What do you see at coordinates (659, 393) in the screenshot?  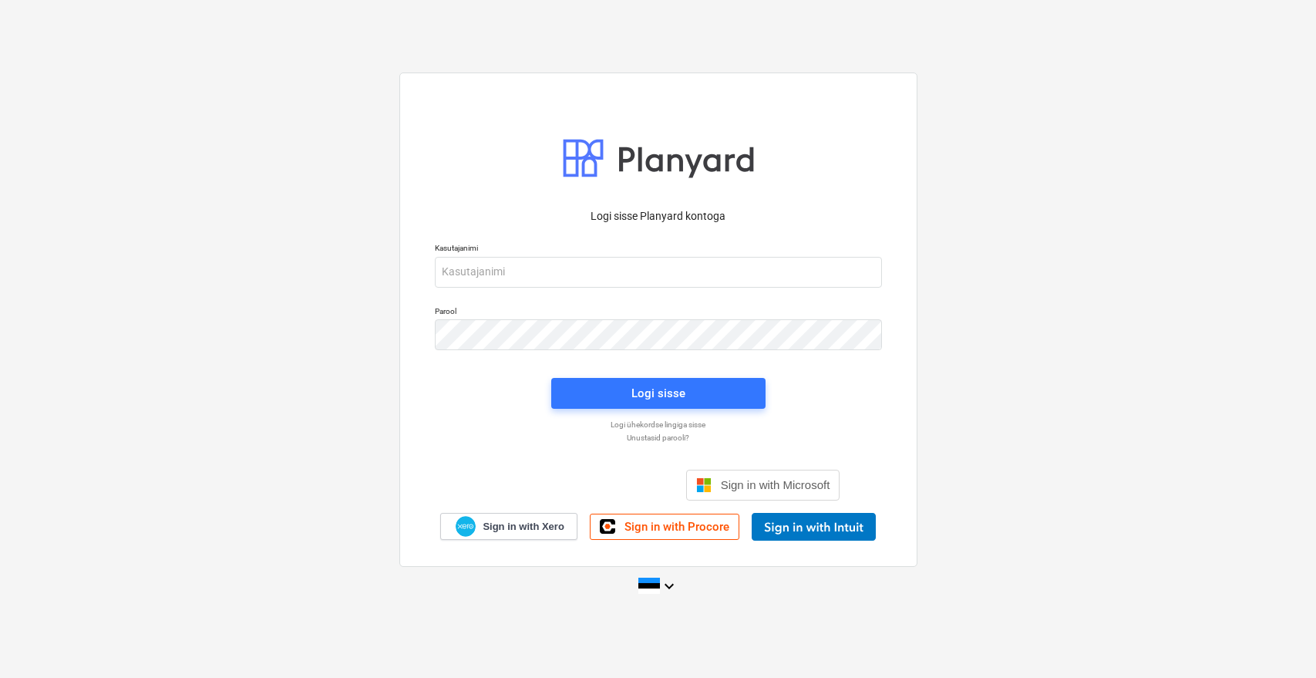 I see `button: Logi sisse` at bounding box center [659, 393].